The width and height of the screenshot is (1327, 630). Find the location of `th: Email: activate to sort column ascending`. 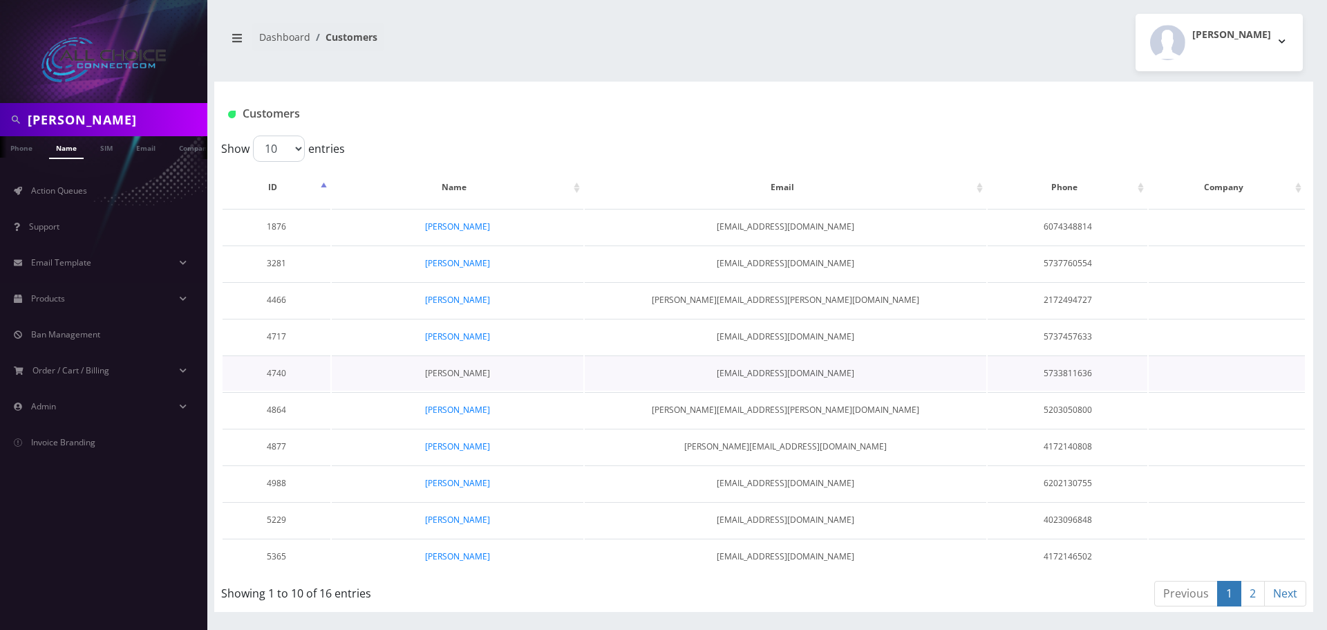

th: Email: activate to sort column ascending is located at coordinates (785, 187).